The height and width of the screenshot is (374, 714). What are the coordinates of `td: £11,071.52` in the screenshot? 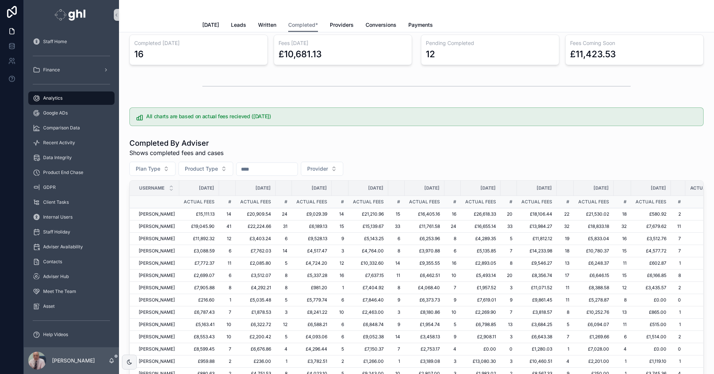 It's located at (537, 288).